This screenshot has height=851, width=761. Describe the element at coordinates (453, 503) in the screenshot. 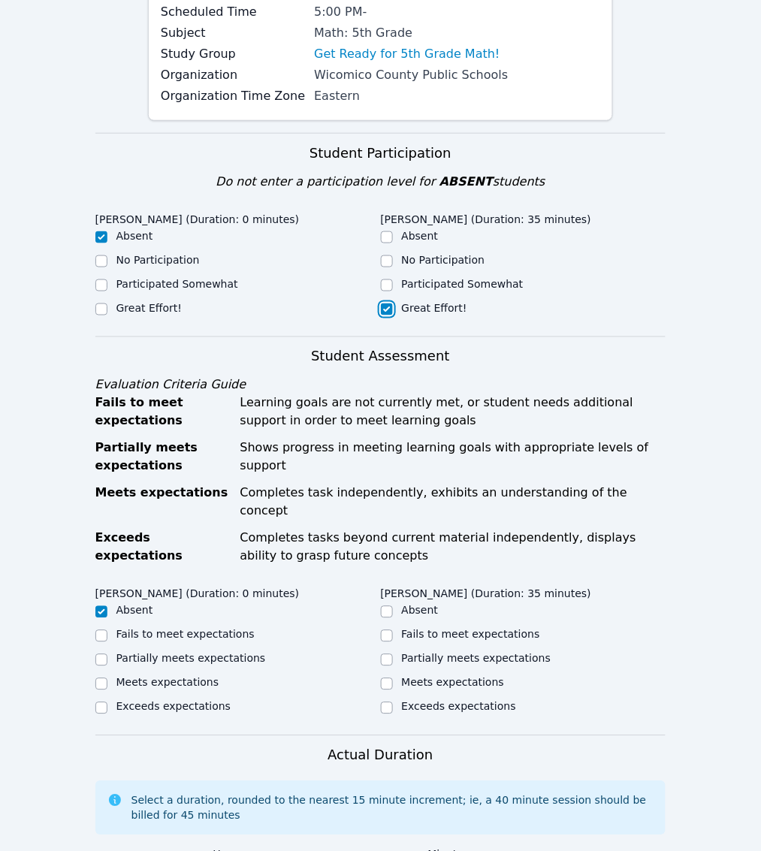

I see `div: Completes task independently, exhibits an understanding of the concept` at that location.